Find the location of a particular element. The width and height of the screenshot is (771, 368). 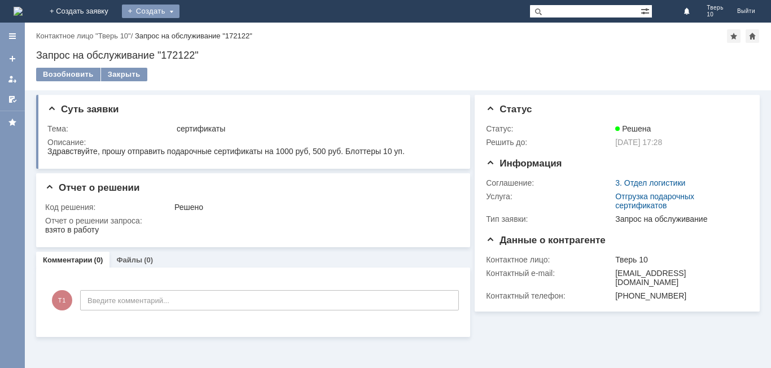

div: Код решения: is located at coordinates (108, 207).